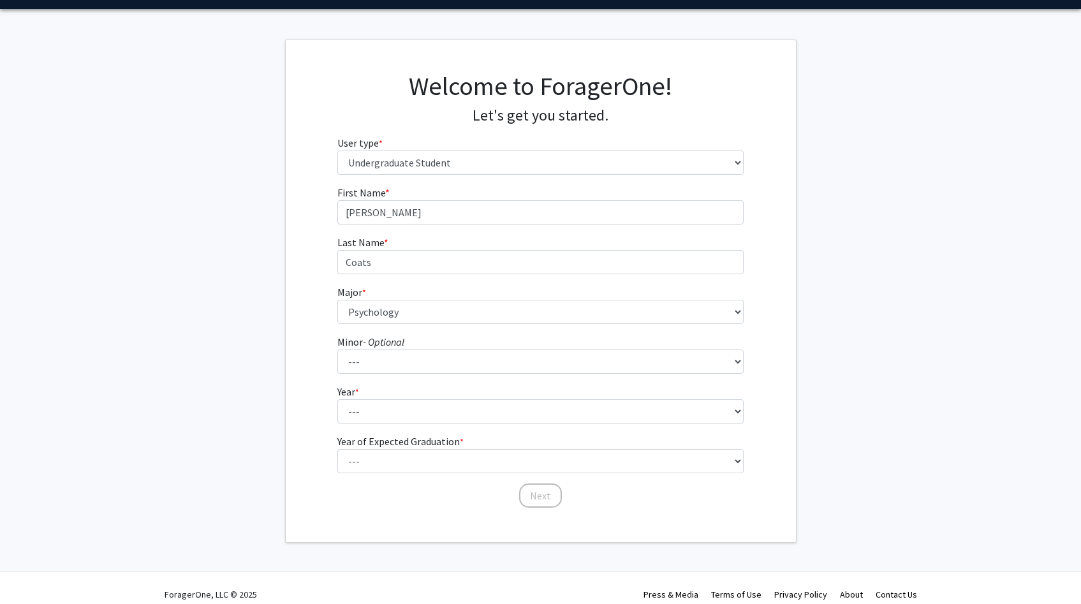  What do you see at coordinates (671, 595) in the screenshot?
I see `a: Press & Media` at bounding box center [671, 595].